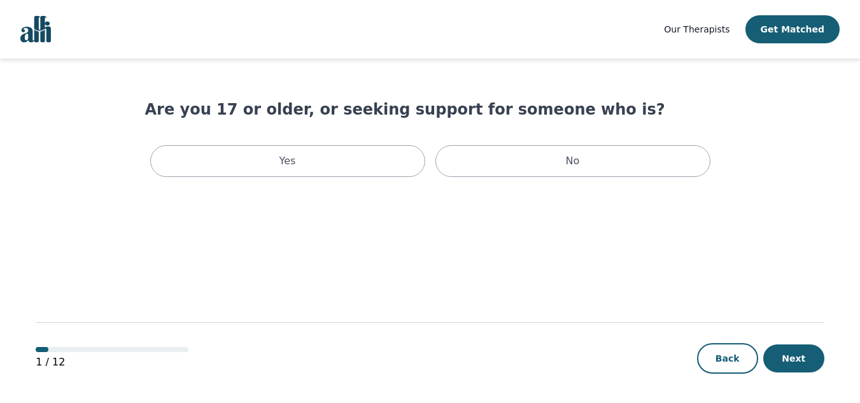  I want to click on span: Our Therapists, so click(696, 29).